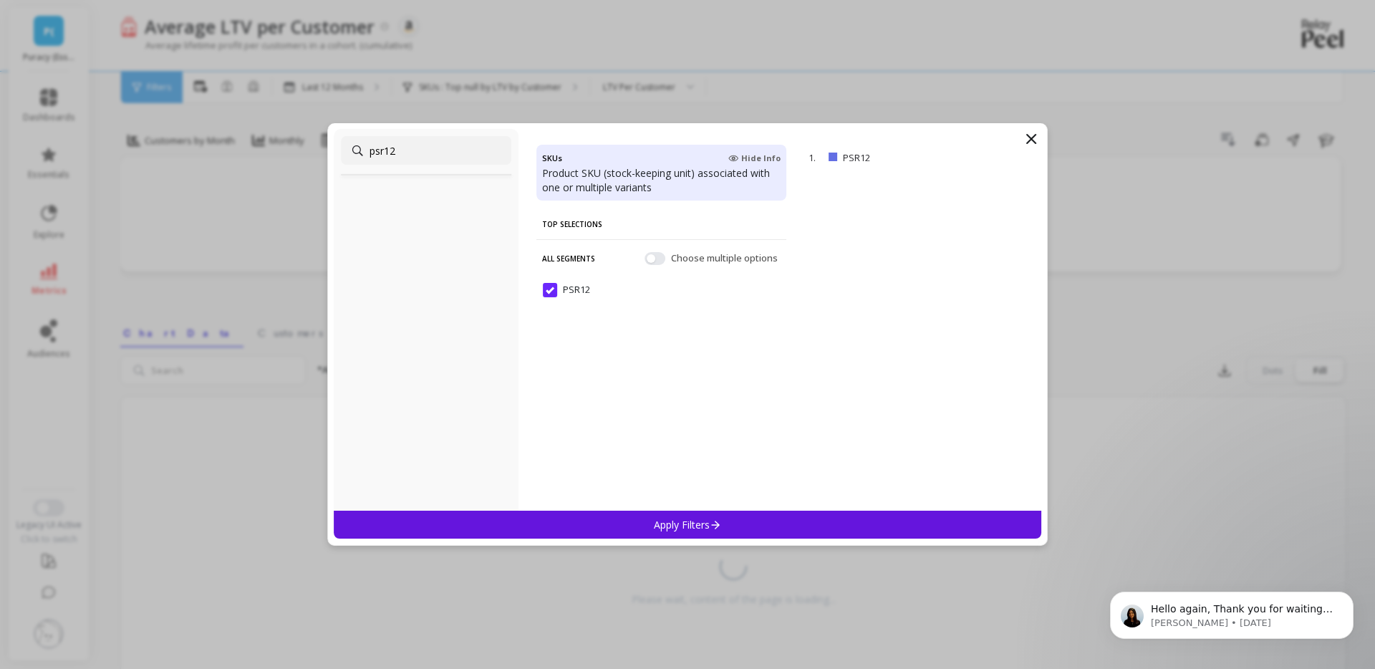  I want to click on span: Choose multiple options, so click(726, 259).